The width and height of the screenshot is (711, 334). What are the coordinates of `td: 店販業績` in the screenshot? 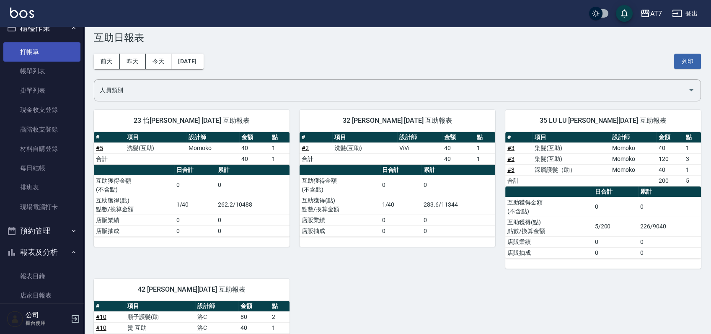 It's located at (549, 242).